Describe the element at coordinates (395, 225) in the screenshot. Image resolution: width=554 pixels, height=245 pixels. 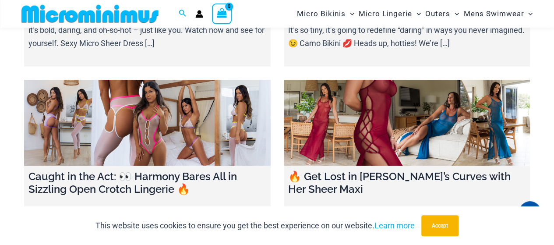
I see `a: Learn more` at that location.